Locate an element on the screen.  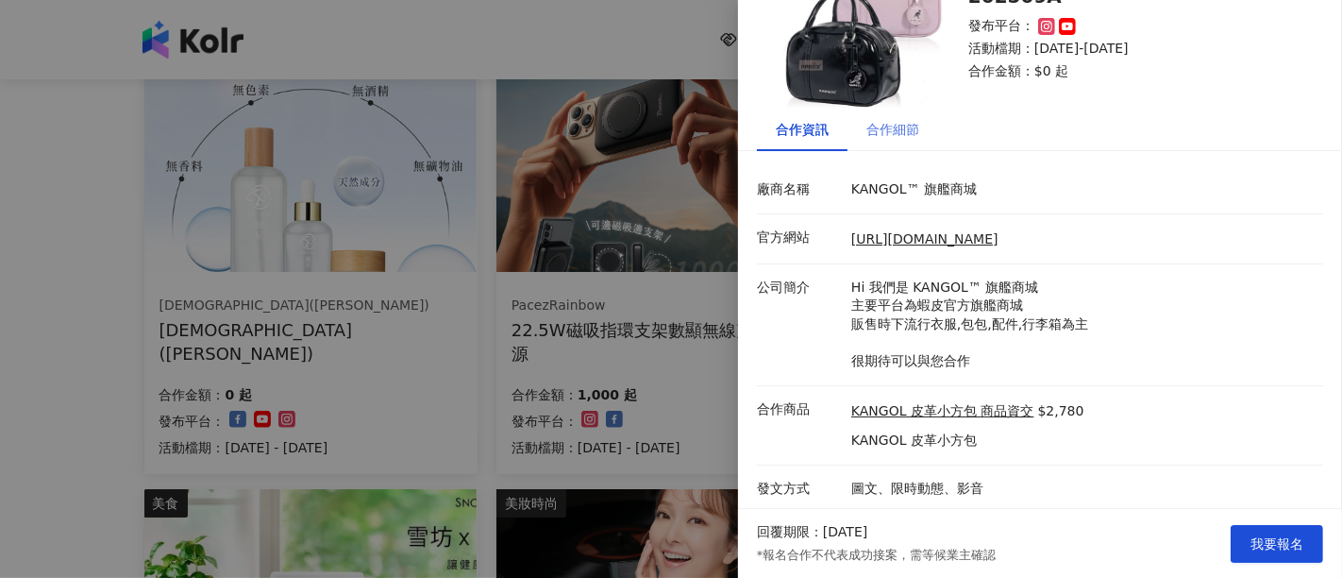
p: 發文方式 is located at coordinates (799, 489).